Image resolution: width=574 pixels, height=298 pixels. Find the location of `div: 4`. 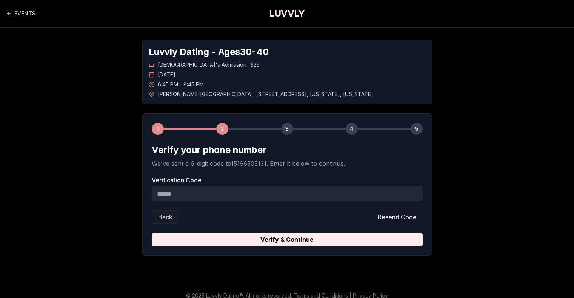

div: 4 is located at coordinates (352, 129).